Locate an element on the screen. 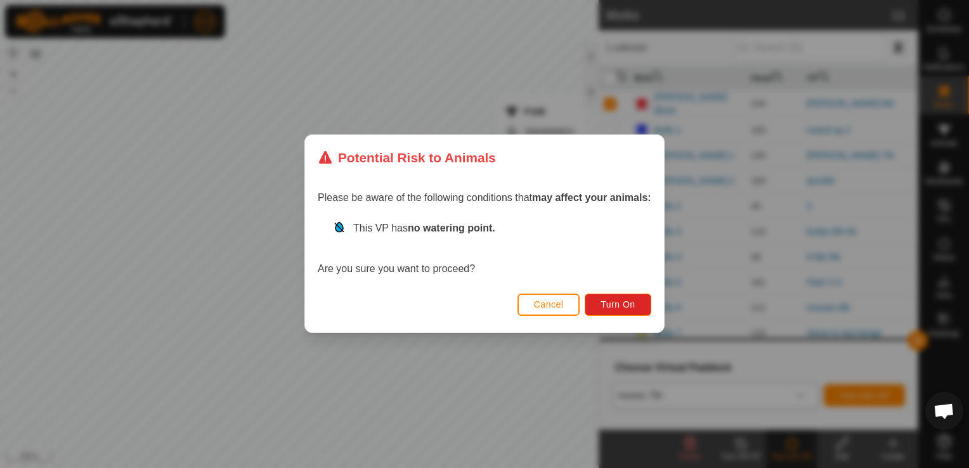 The image size is (969, 468). div: Potential Risk to Animals is located at coordinates (407, 157).